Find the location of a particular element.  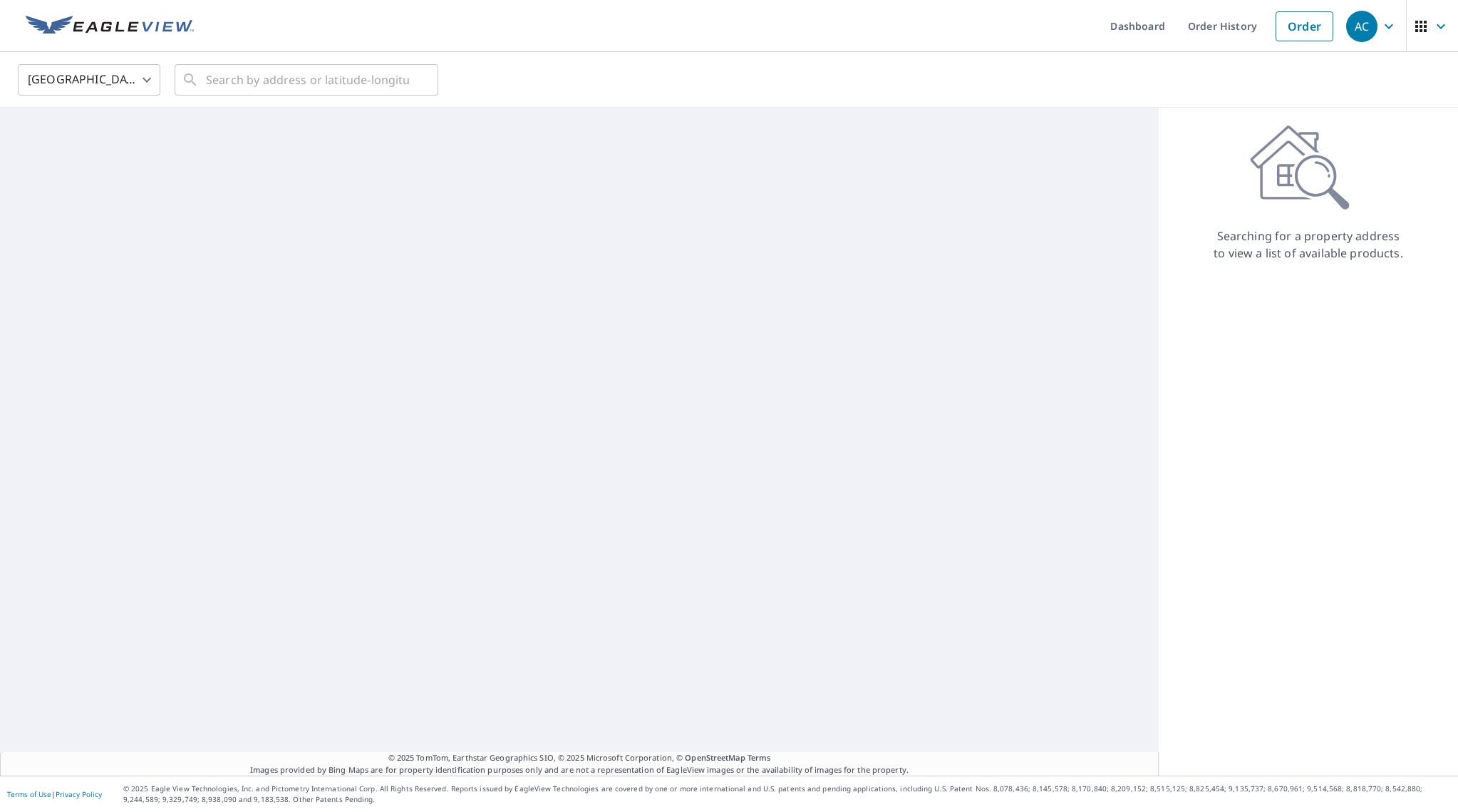

div: AC is located at coordinates (1363, 27).